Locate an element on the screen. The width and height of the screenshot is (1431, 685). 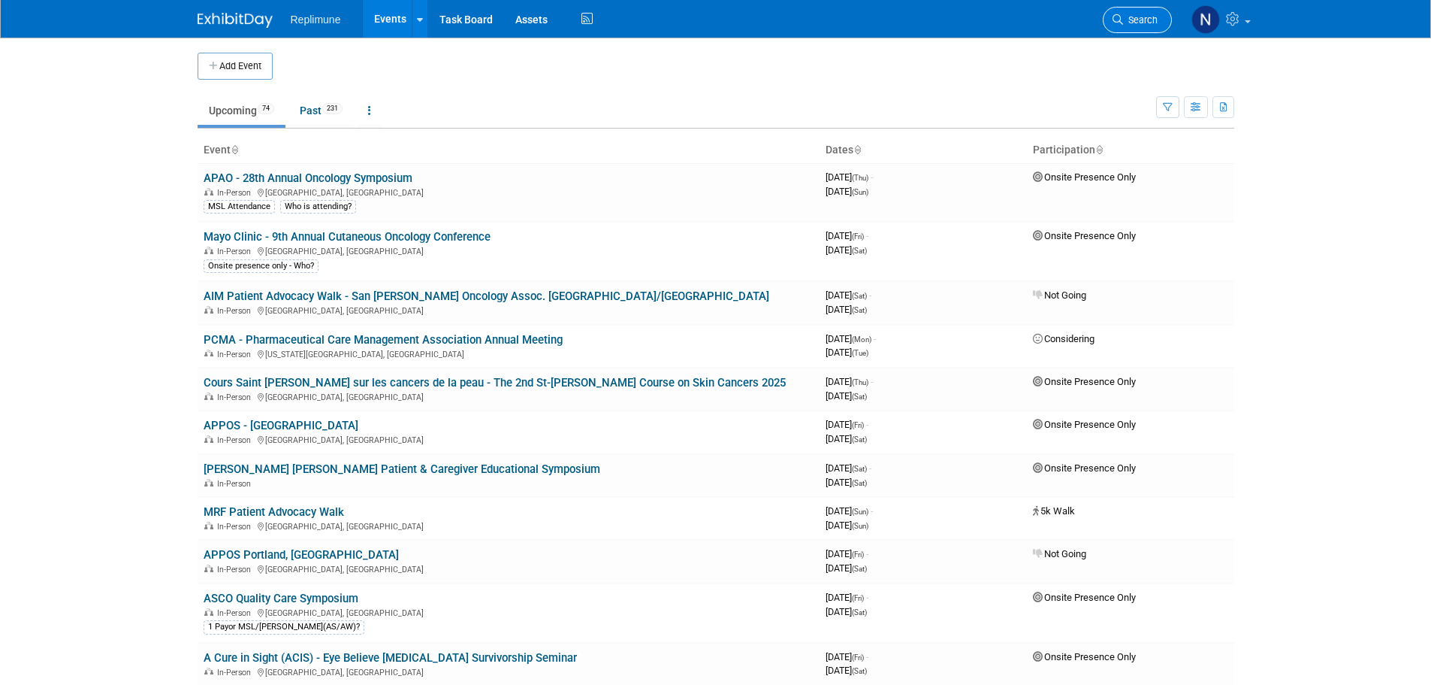
span: (Mon) is located at coordinates (862, 339).